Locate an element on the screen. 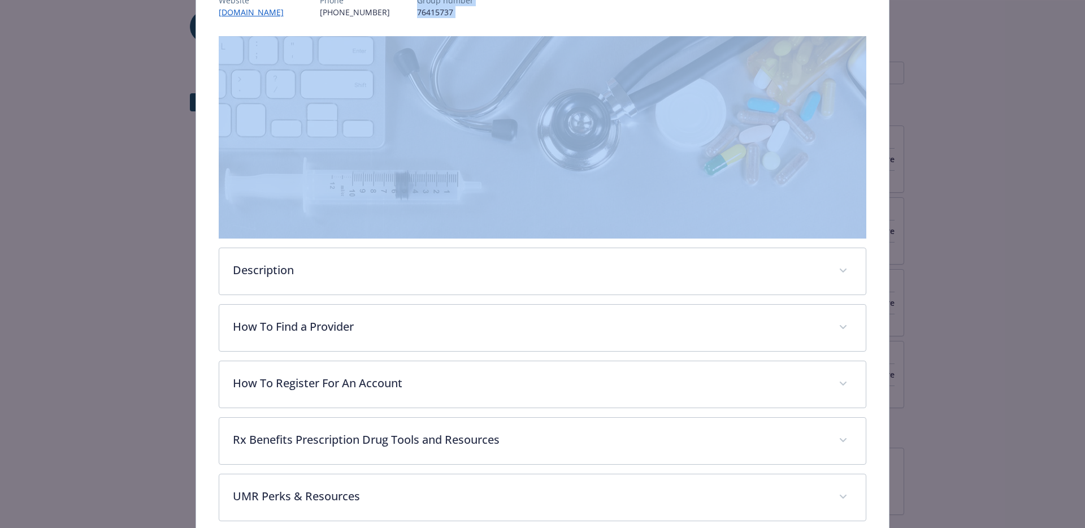 The width and height of the screenshot is (1085, 528). div: UMR Perks & Resources is located at coordinates (543, 497).